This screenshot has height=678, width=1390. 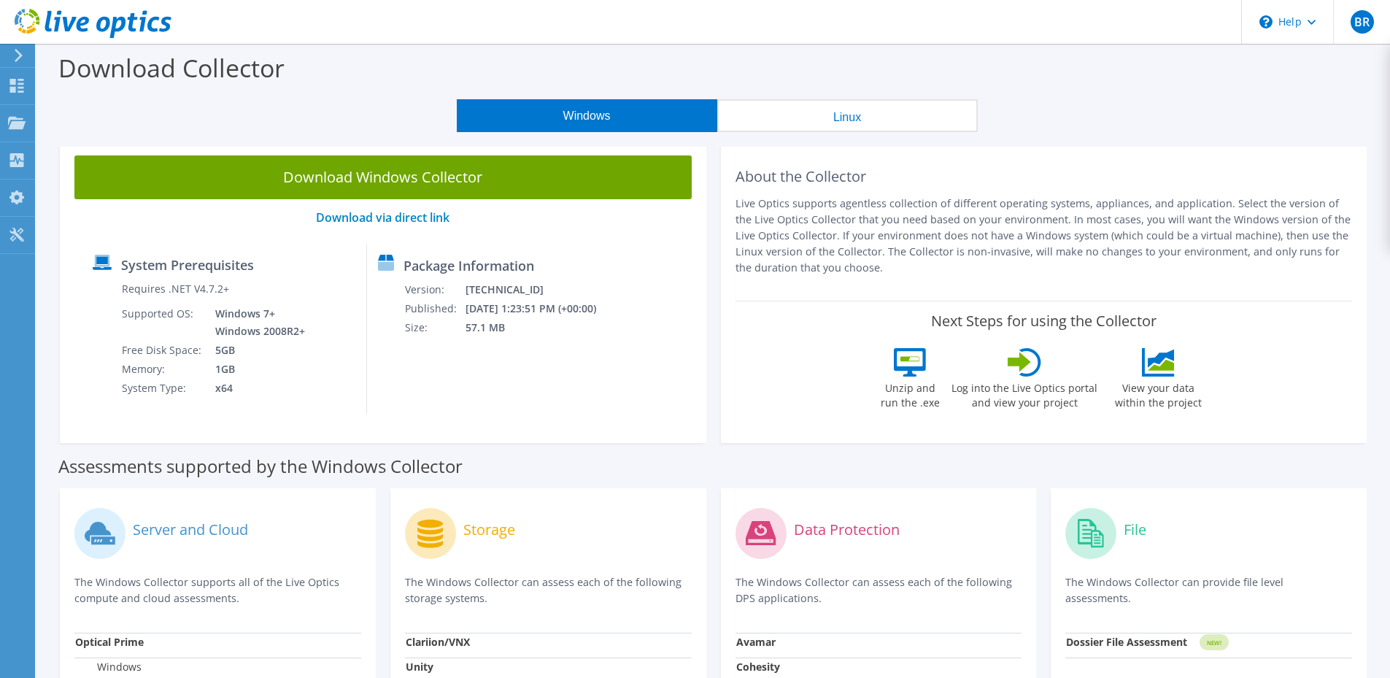 I want to click on tspan: NEW!, so click(x=1214, y=642).